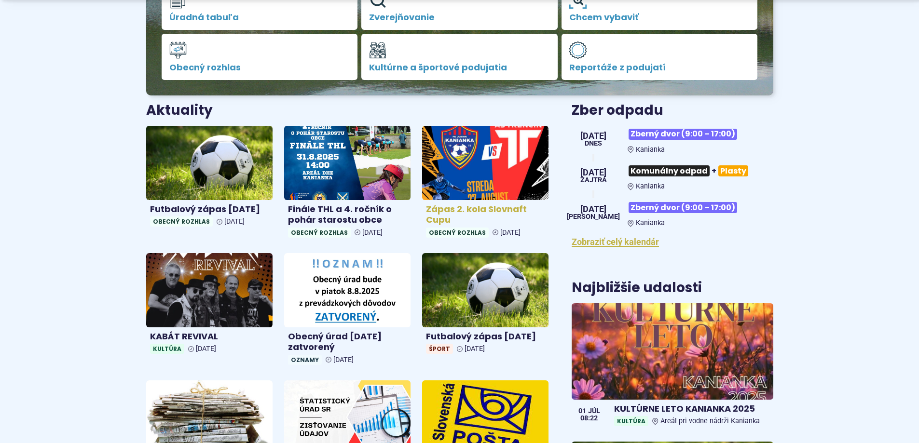 The width and height of the screenshot is (919, 443). I want to click on a: Reportáže z podujatí, so click(659, 57).